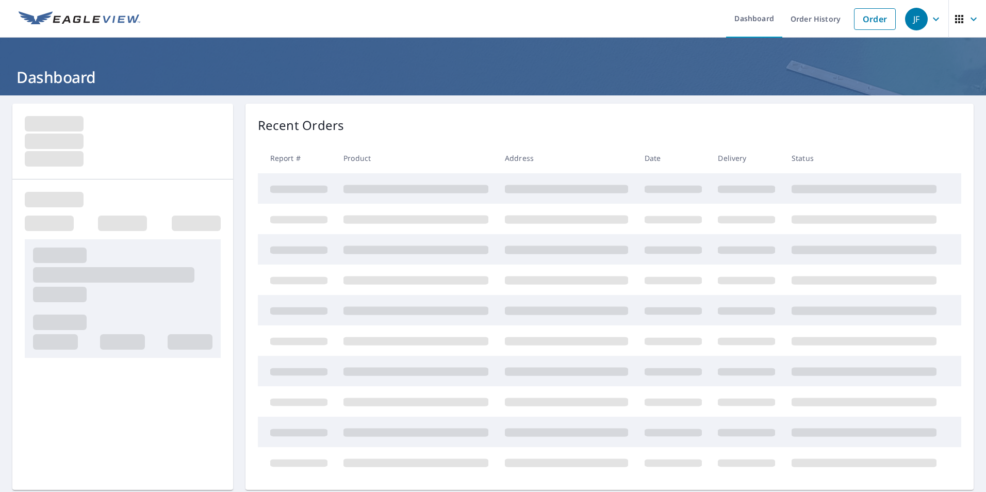  I want to click on h1: Dashboard, so click(493, 77).